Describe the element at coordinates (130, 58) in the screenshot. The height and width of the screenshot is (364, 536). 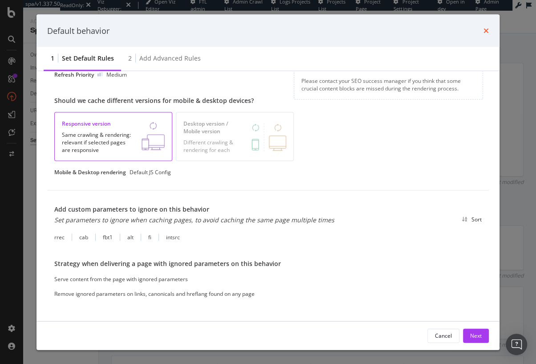
I see `div: 2` at that location.